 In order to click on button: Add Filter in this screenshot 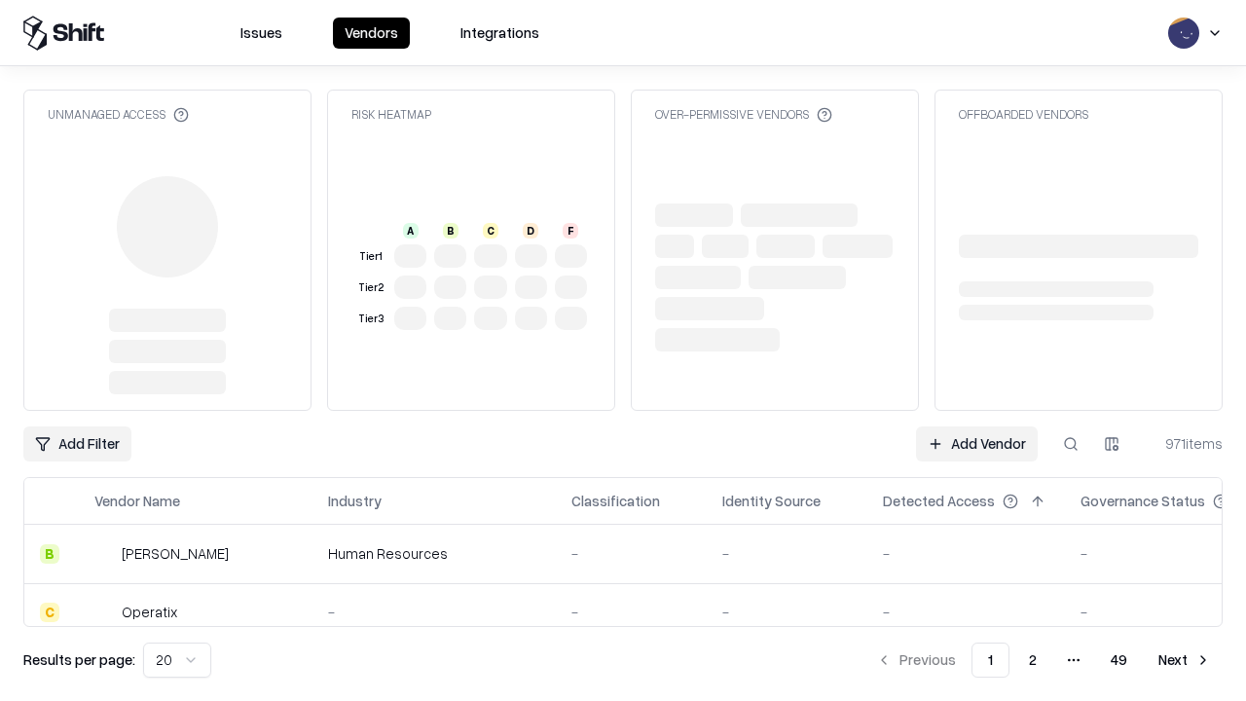, I will do `click(77, 444)`.